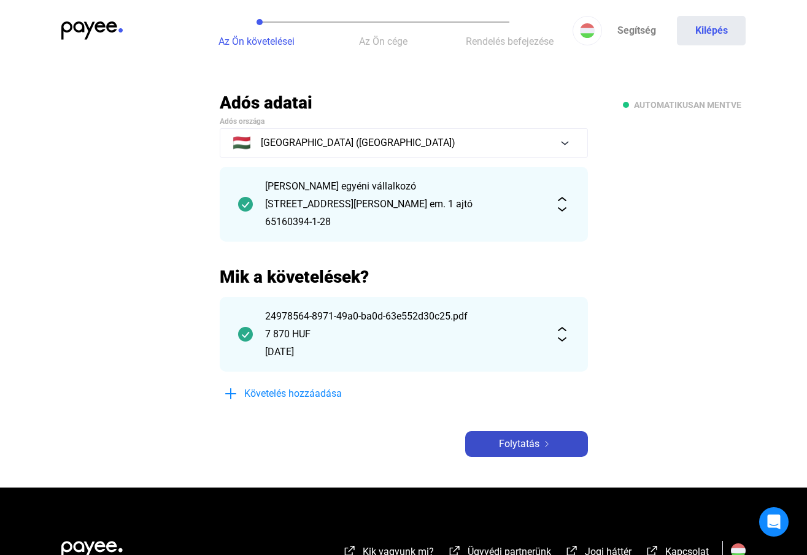 This screenshot has width=807, height=555. What do you see at coordinates (404, 277) in the screenshot?
I see `h2: Mik a követelések?` at bounding box center [404, 277].